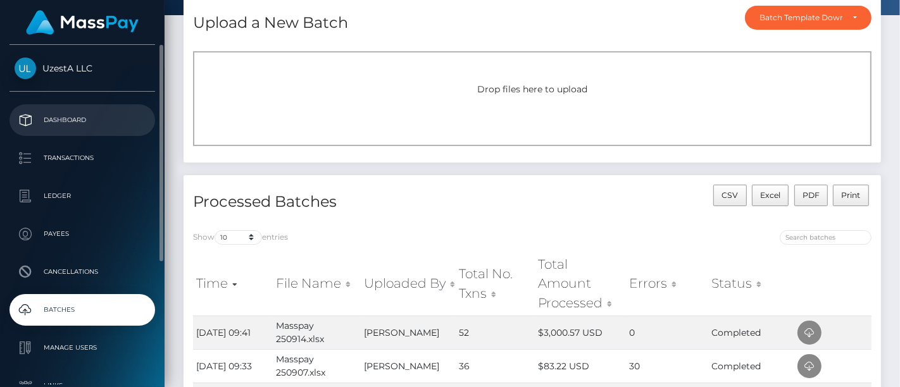  Describe the element at coordinates (808, 18) in the screenshot. I see `button: Batch Template Download` at that location.